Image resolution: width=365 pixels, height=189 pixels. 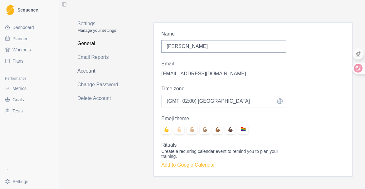 What do you see at coordinates (20, 39) in the screenshot?
I see `span: Planner` at bounding box center [20, 39].